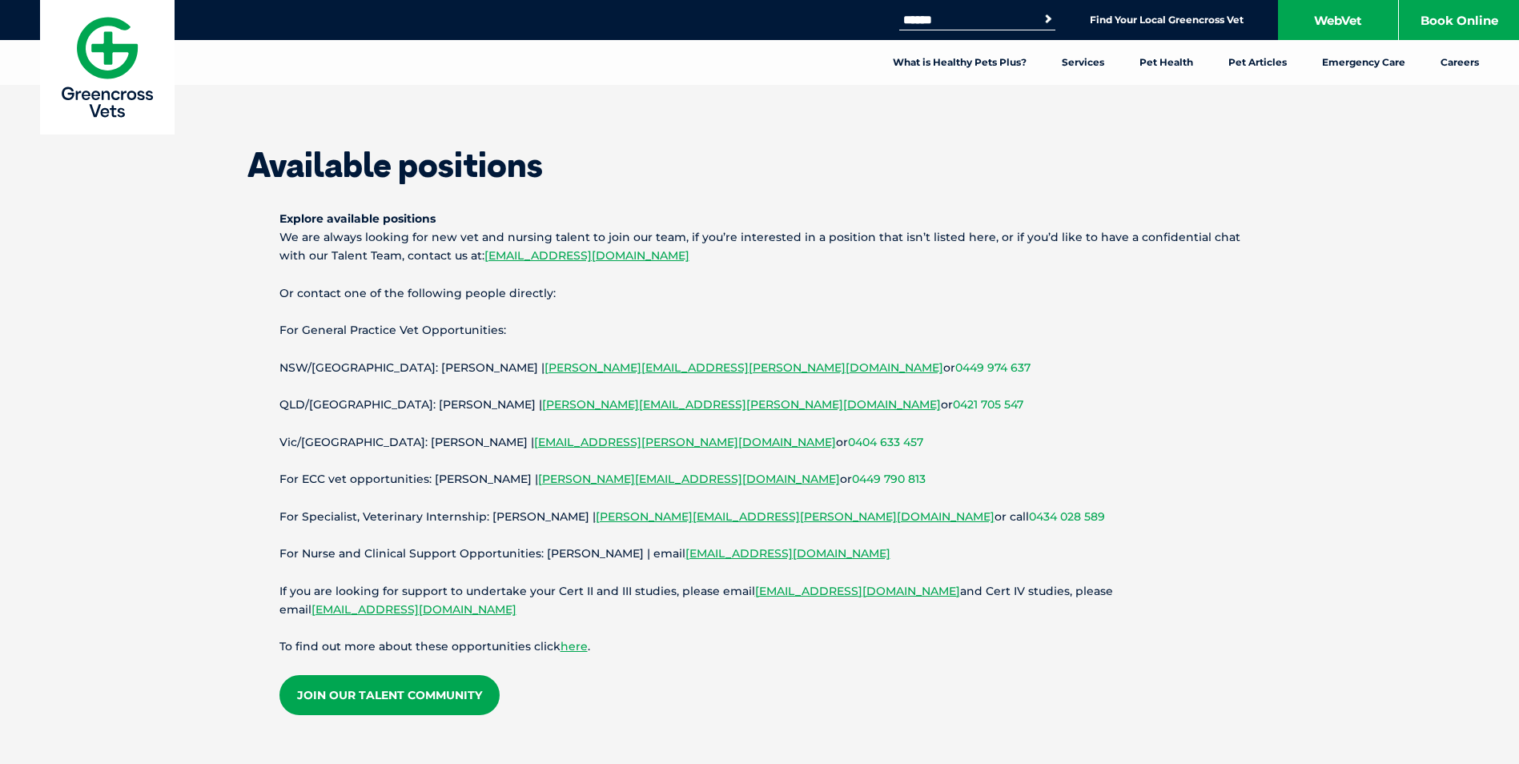 This screenshot has height=764, width=1519. I want to click on a: here, so click(574, 646).